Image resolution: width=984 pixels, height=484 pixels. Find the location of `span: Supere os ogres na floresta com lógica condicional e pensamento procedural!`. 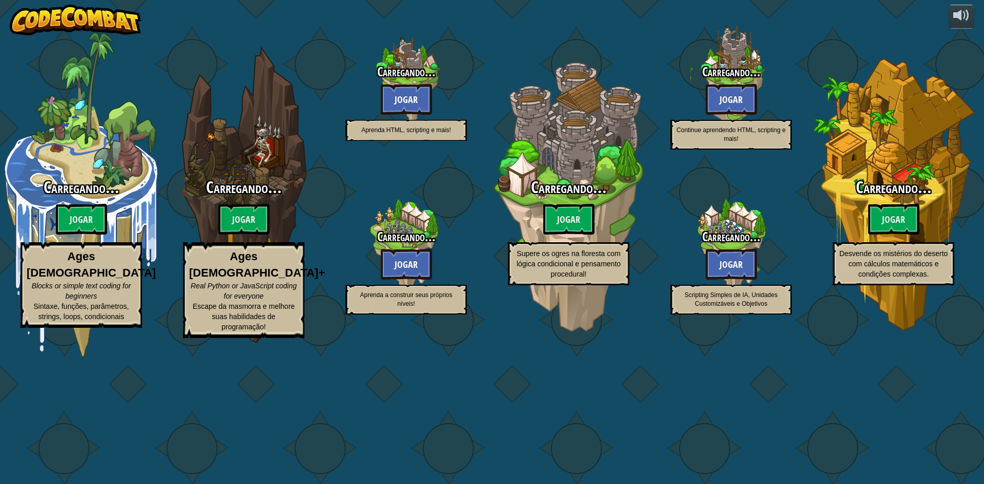

span: Supere os ogres na floresta com lógica condicional e pensamento procedural! is located at coordinates (568, 264).